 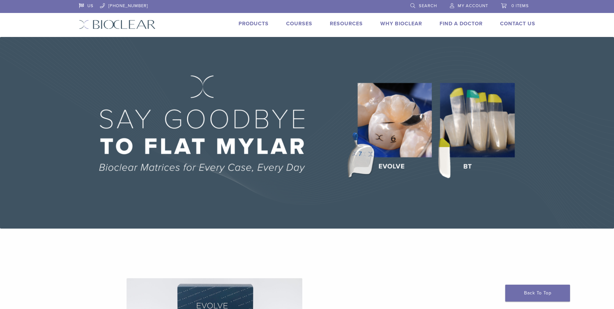 What do you see at coordinates (254, 24) in the screenshot?
I see `a: Products` at bounding box center [254, 24].